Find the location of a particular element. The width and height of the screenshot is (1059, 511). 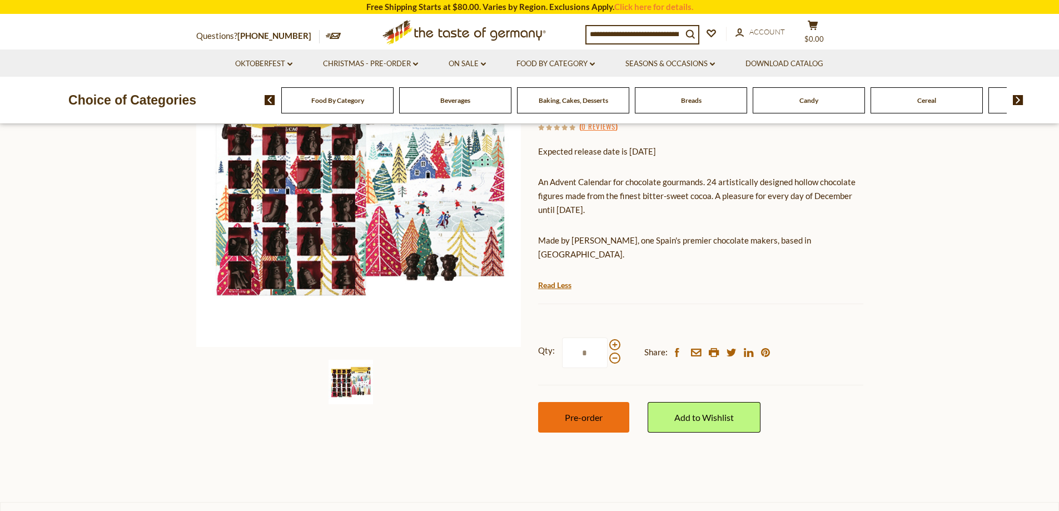

a: Cereal is located at coordinates (927, 100).